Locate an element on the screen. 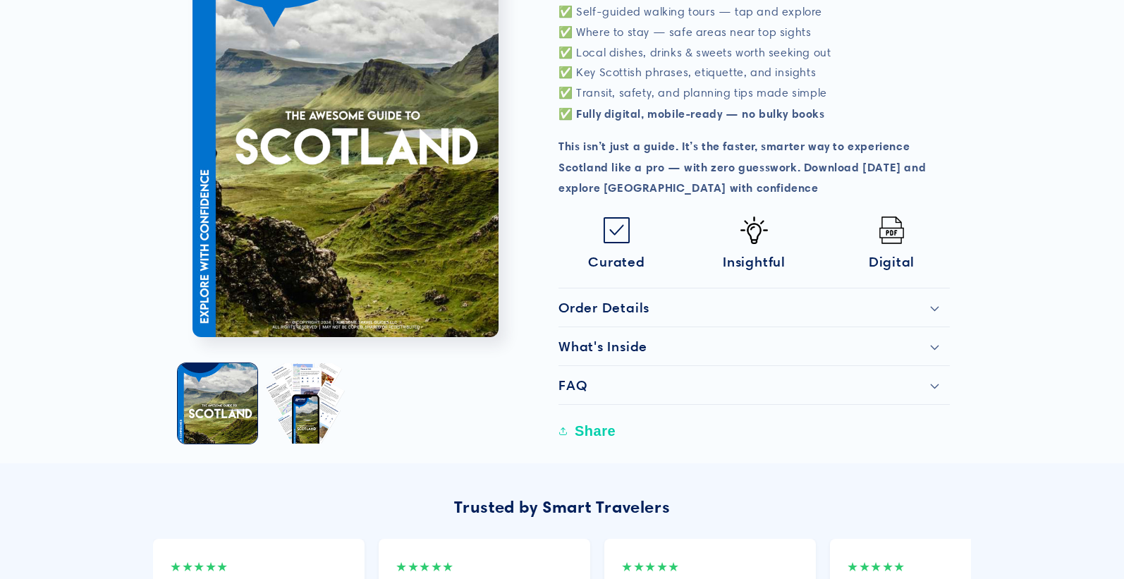 Image resolution: width=1124 pixels, height=579 pixels. summary: What's Inside is located at coordinates (754, 346).